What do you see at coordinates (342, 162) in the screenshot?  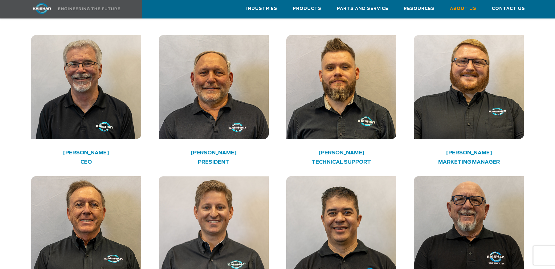 I see `h4: Technical Support` at bounding box center [342, 162].